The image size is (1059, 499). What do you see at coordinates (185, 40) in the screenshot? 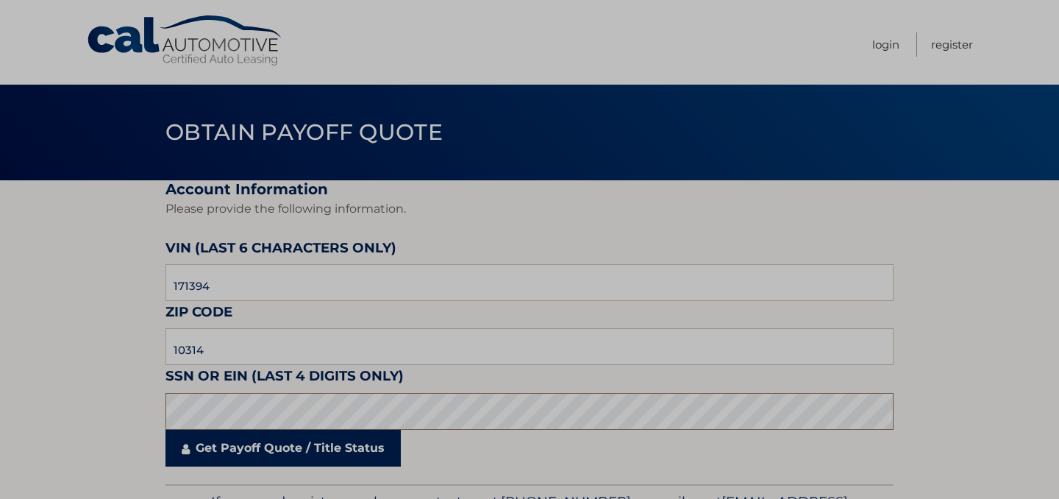
I see `a: Cal Automotive` at bounding box center [185, 40].